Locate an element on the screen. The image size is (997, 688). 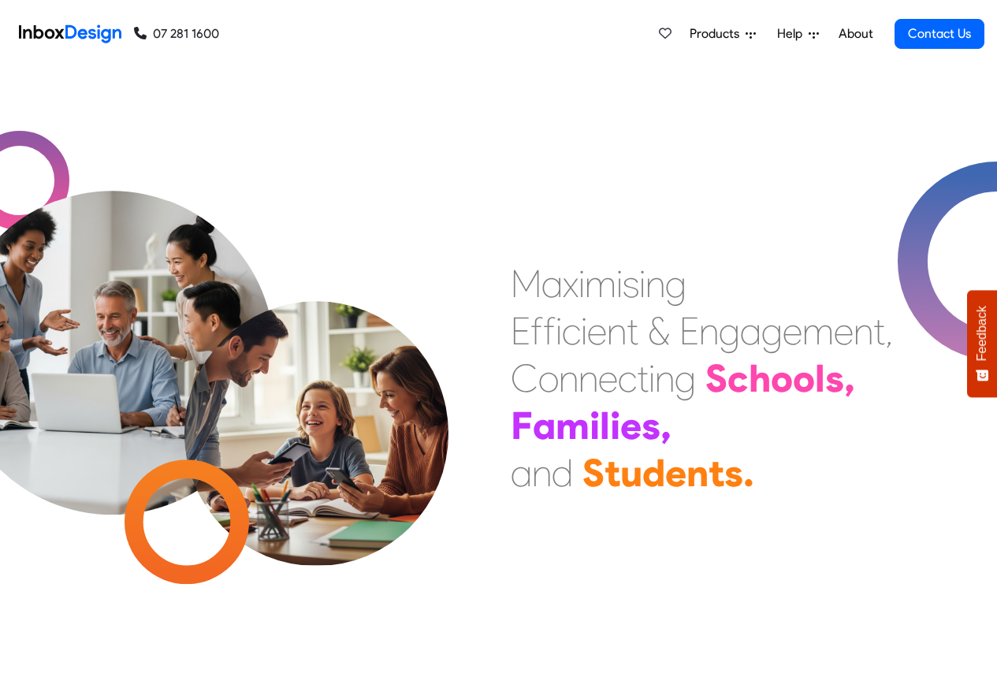
div: C is located at coordinates (524, 378).